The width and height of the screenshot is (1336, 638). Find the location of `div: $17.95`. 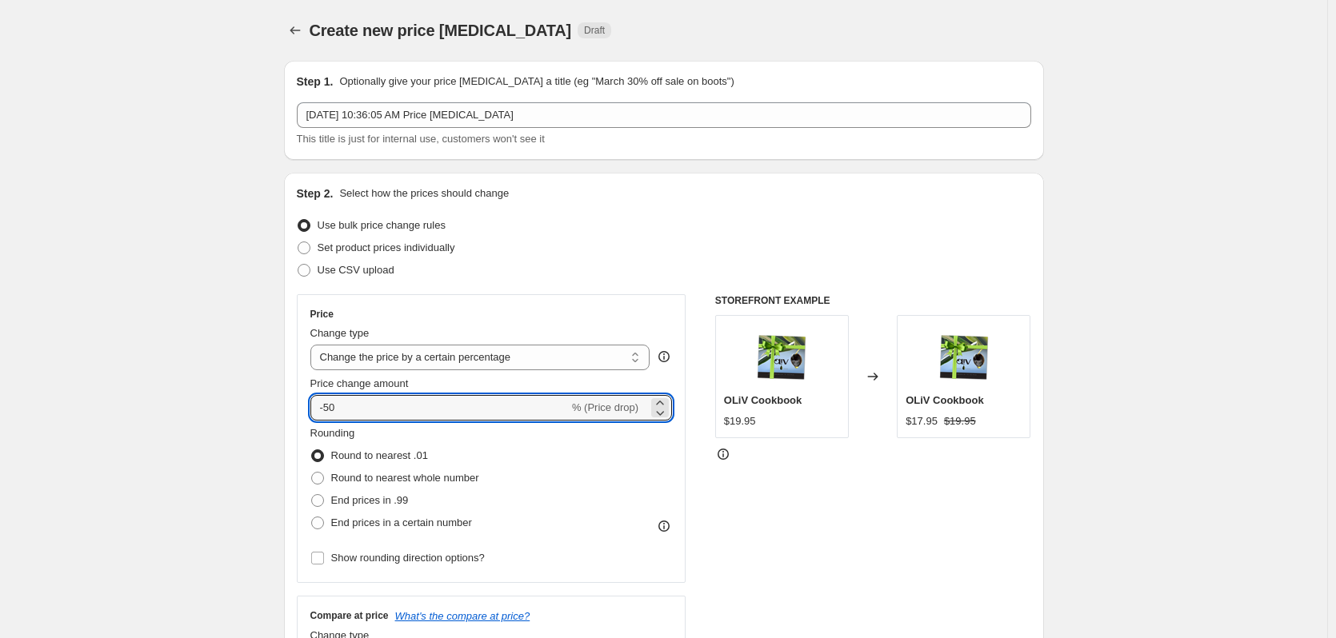

div: $17.95 is located at coordinates (921, 421).